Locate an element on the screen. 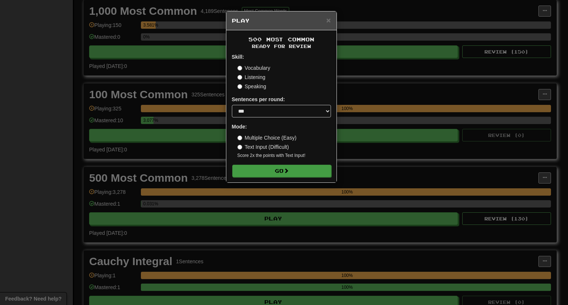 This screenshot has height=305, width=568. label: Multiple Choice (Easy) is located at coordinates (267, 138).